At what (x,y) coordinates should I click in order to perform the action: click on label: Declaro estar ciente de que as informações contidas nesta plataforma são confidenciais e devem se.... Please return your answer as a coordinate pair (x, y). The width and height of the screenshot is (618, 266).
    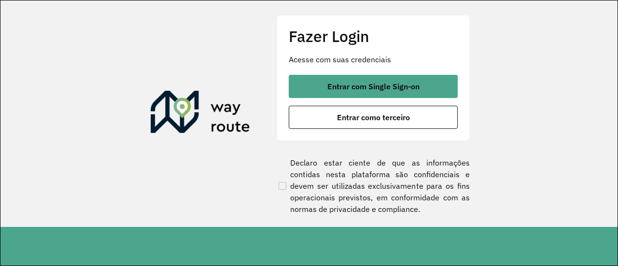
    Looking at the image, I should click on (373, 186).